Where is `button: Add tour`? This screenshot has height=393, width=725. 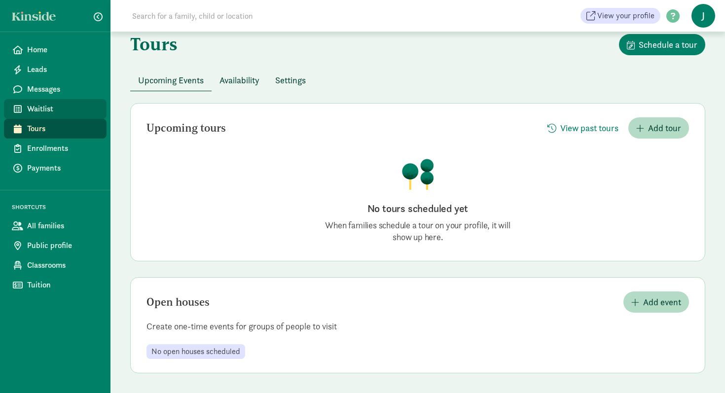
button: Add tour is located at coordinates (658, 128).